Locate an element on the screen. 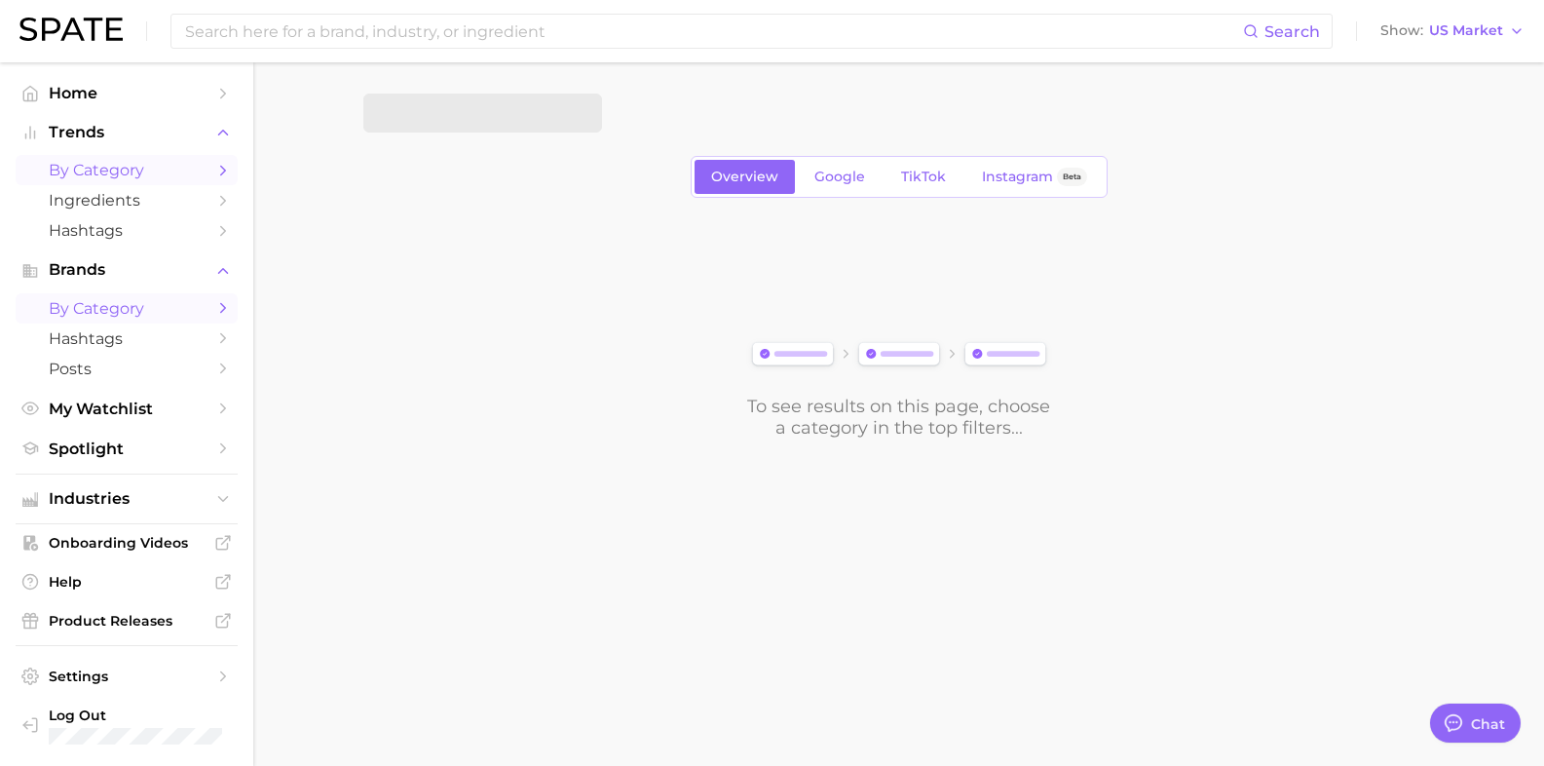  a: Onboarding Videos is located at coordinates (127, 543).